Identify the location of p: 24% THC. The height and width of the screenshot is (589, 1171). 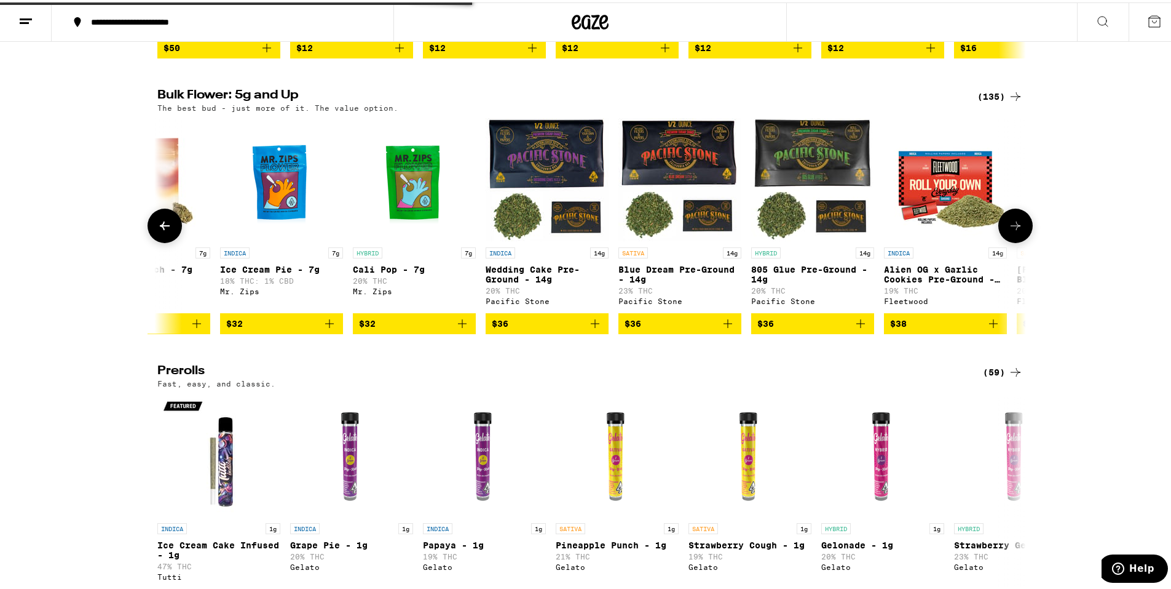
(149, 278).